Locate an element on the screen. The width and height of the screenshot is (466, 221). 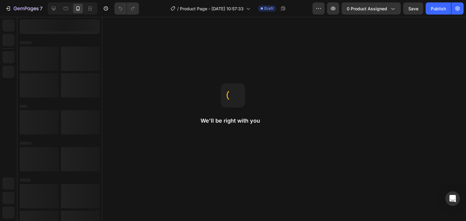
span: Save is located at coordinates (413, 8).